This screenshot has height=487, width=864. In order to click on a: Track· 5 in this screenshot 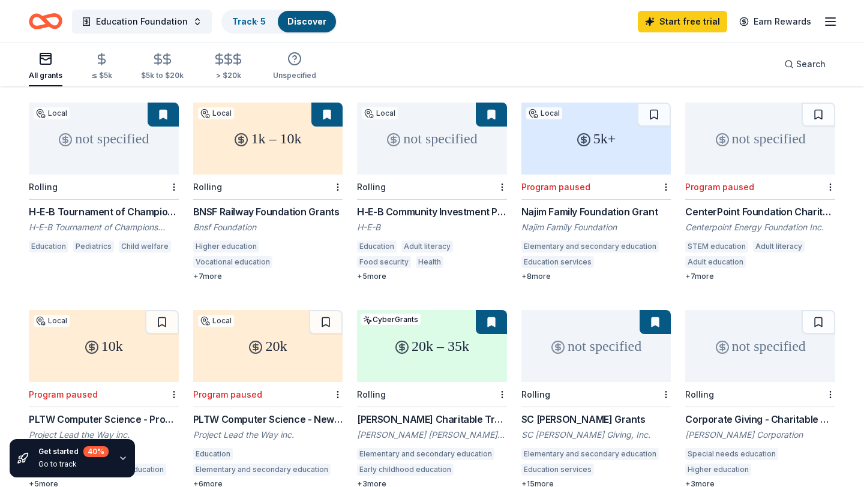, I will do `click(249, 21)`.